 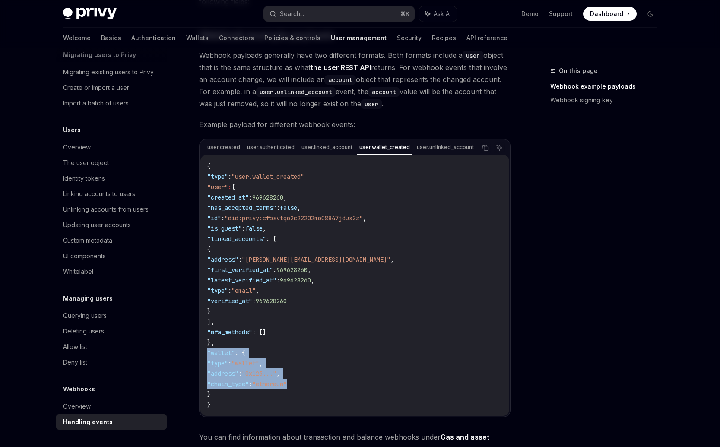 What do you see at coordinates (111, 178) in the screenshot?
I see `a: Identity tokens` at bounding box center [111, 178].